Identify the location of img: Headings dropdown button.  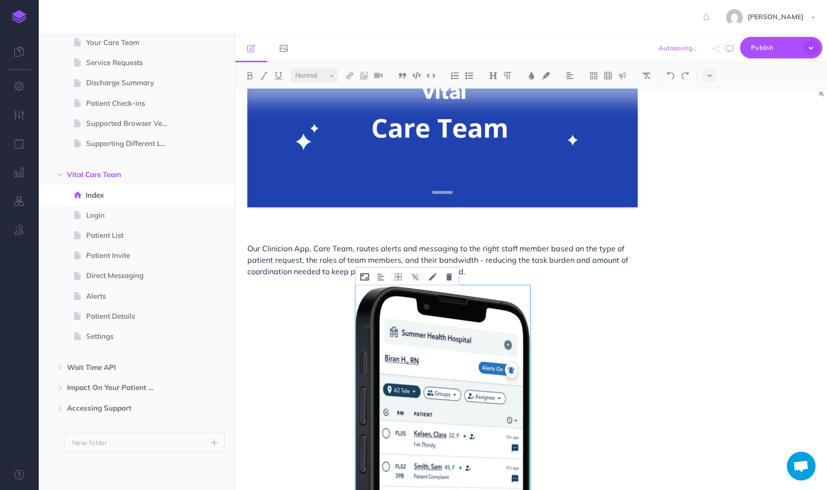
(493, 76).